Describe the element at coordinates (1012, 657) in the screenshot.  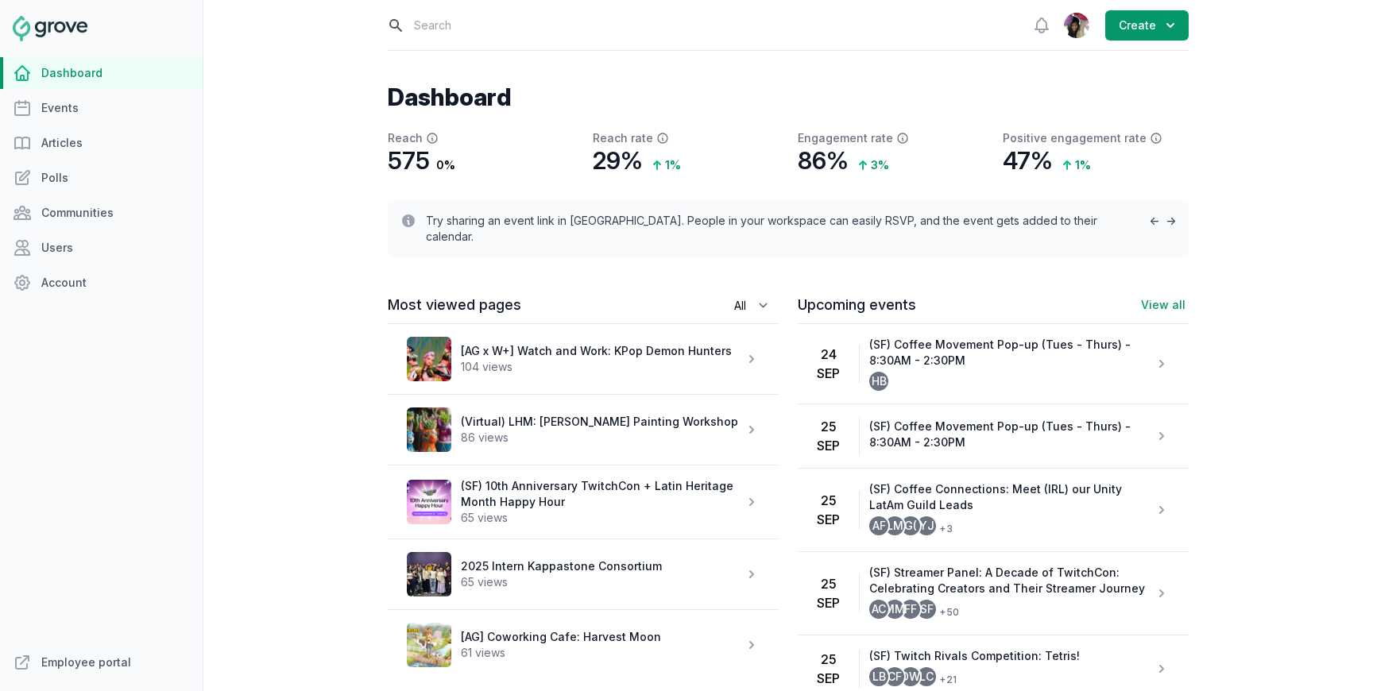
I see `p: (SF) Twitch Rivals Competition: Tetris!` at that location.